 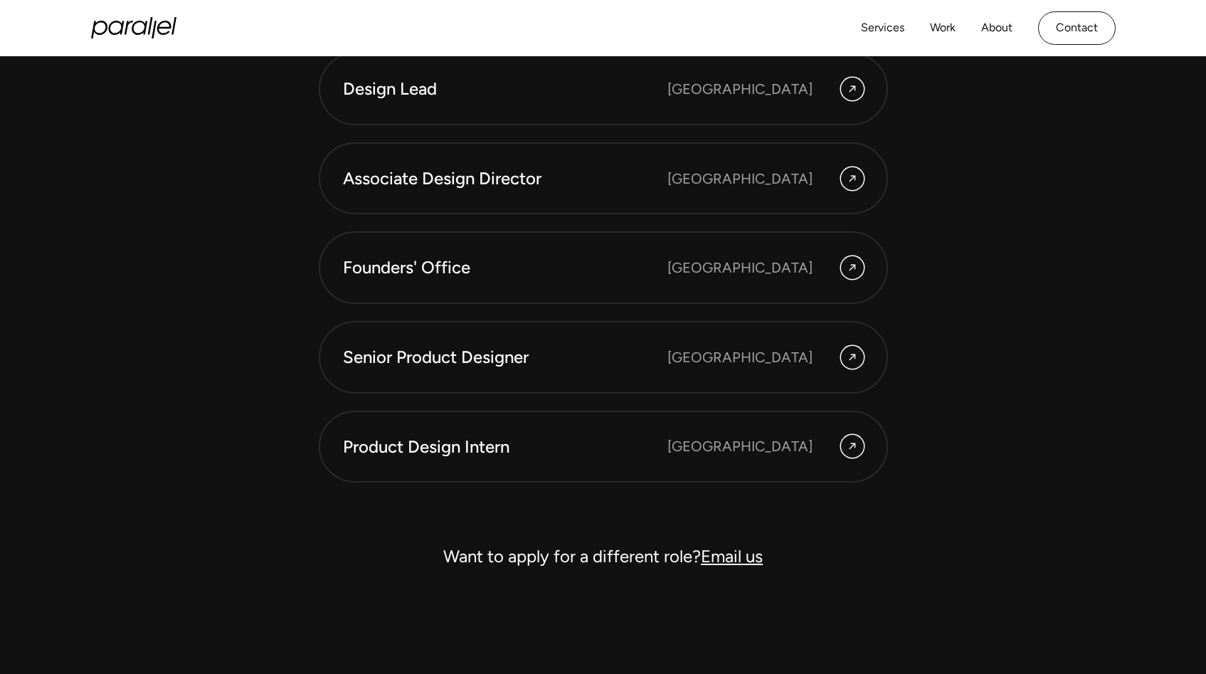 What do you see at coordinates (997, 28) in the screenshot?
I see `a: About` at bounding box center [997, 28].